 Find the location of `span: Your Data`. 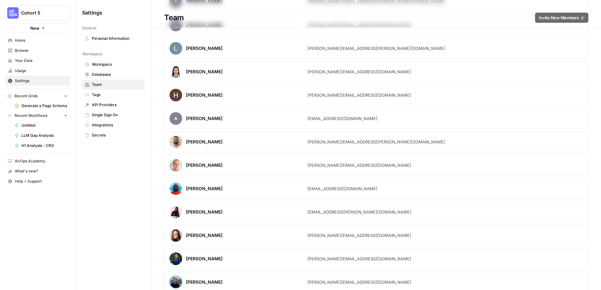

span: Your Data is located at coordinates (41, 61).